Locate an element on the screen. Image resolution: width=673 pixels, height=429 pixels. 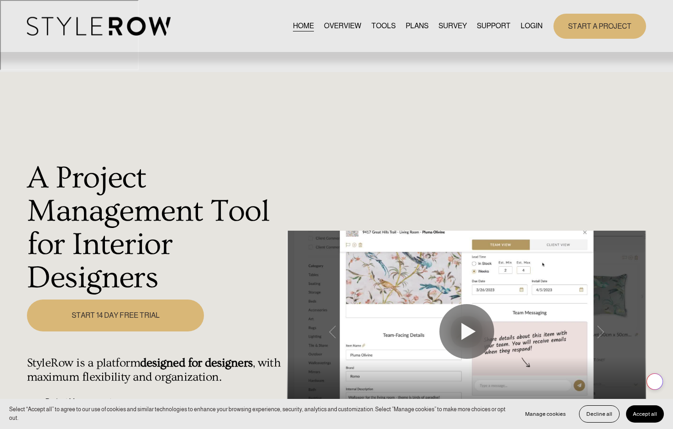
a: START A PROJECT is located at coordinates (599, 26).